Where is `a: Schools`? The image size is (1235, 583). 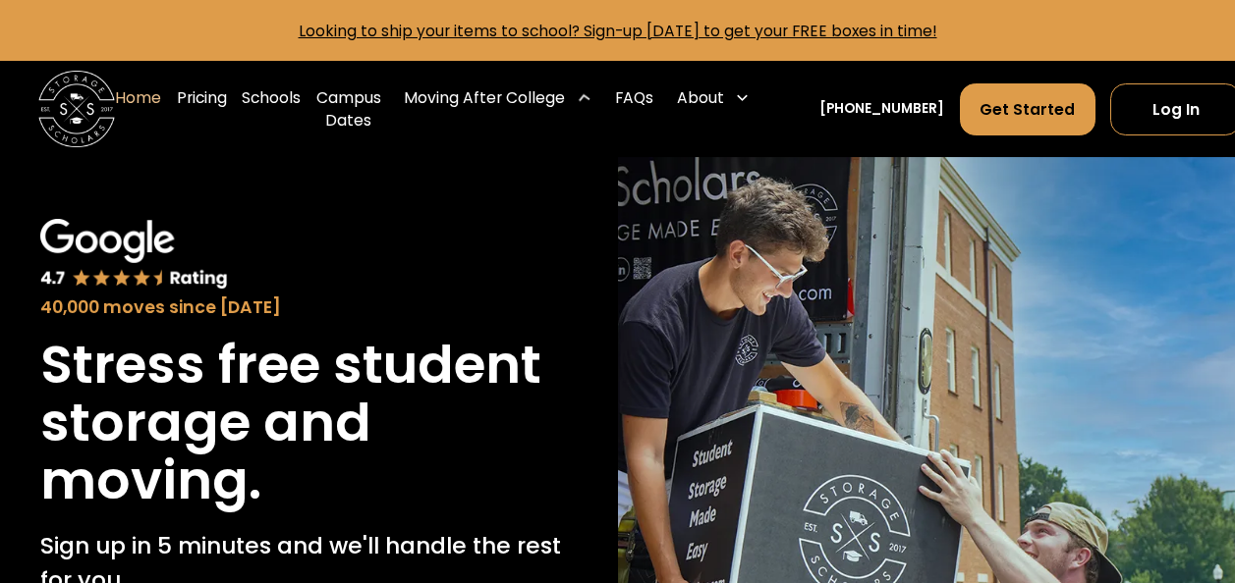 a: Schools is located at coordinates (271, 109).